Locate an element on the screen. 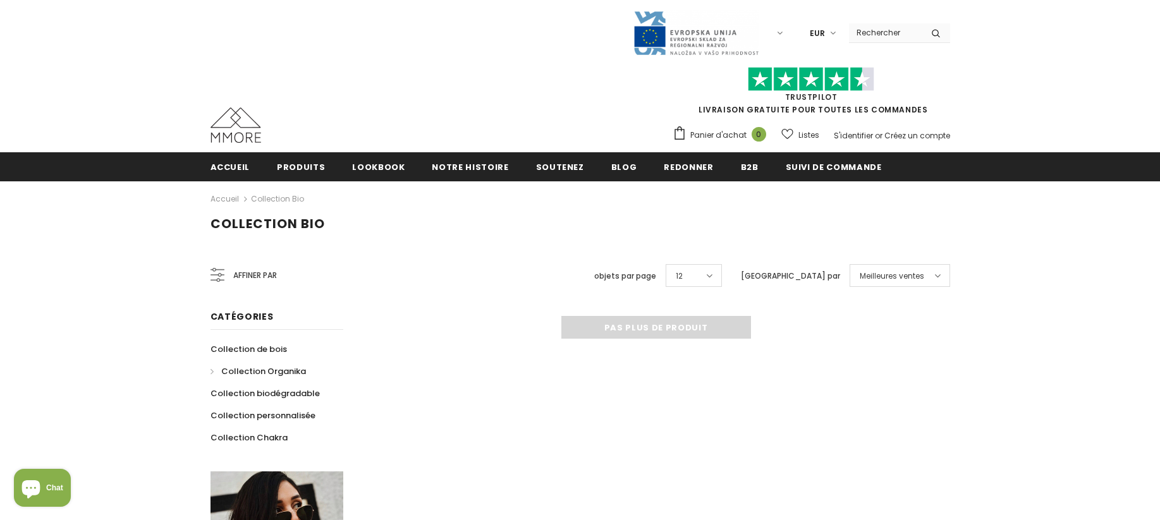 The image size is (1160, 520). a: Listes is located at coordinates (800, 135).